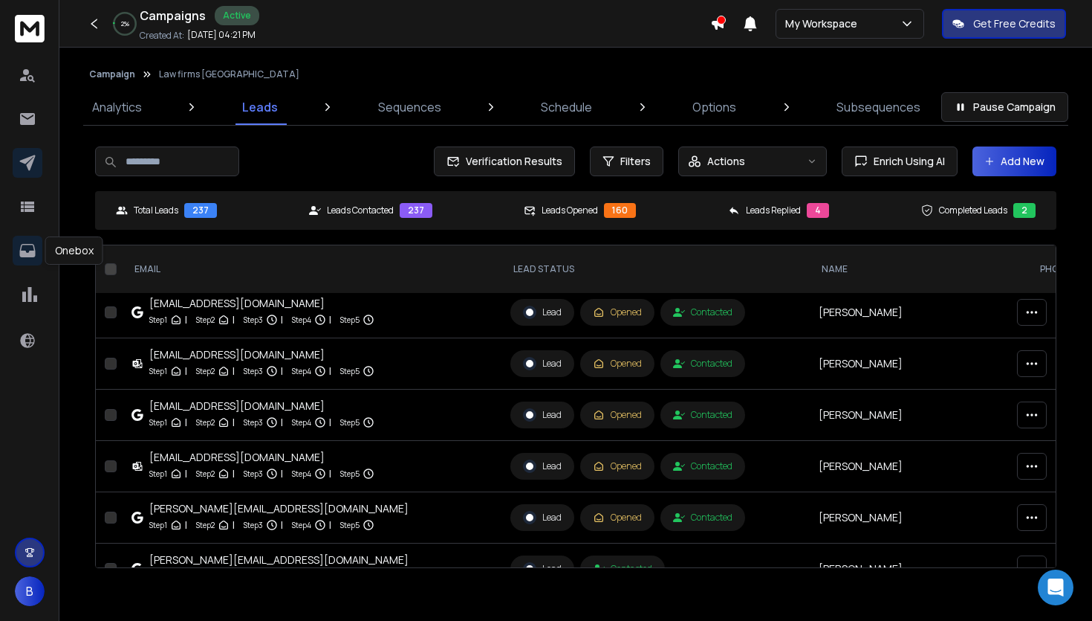 The width and height of the screenshot is (1092, 621). I want to click on a: Analytics, so click(117, 107).